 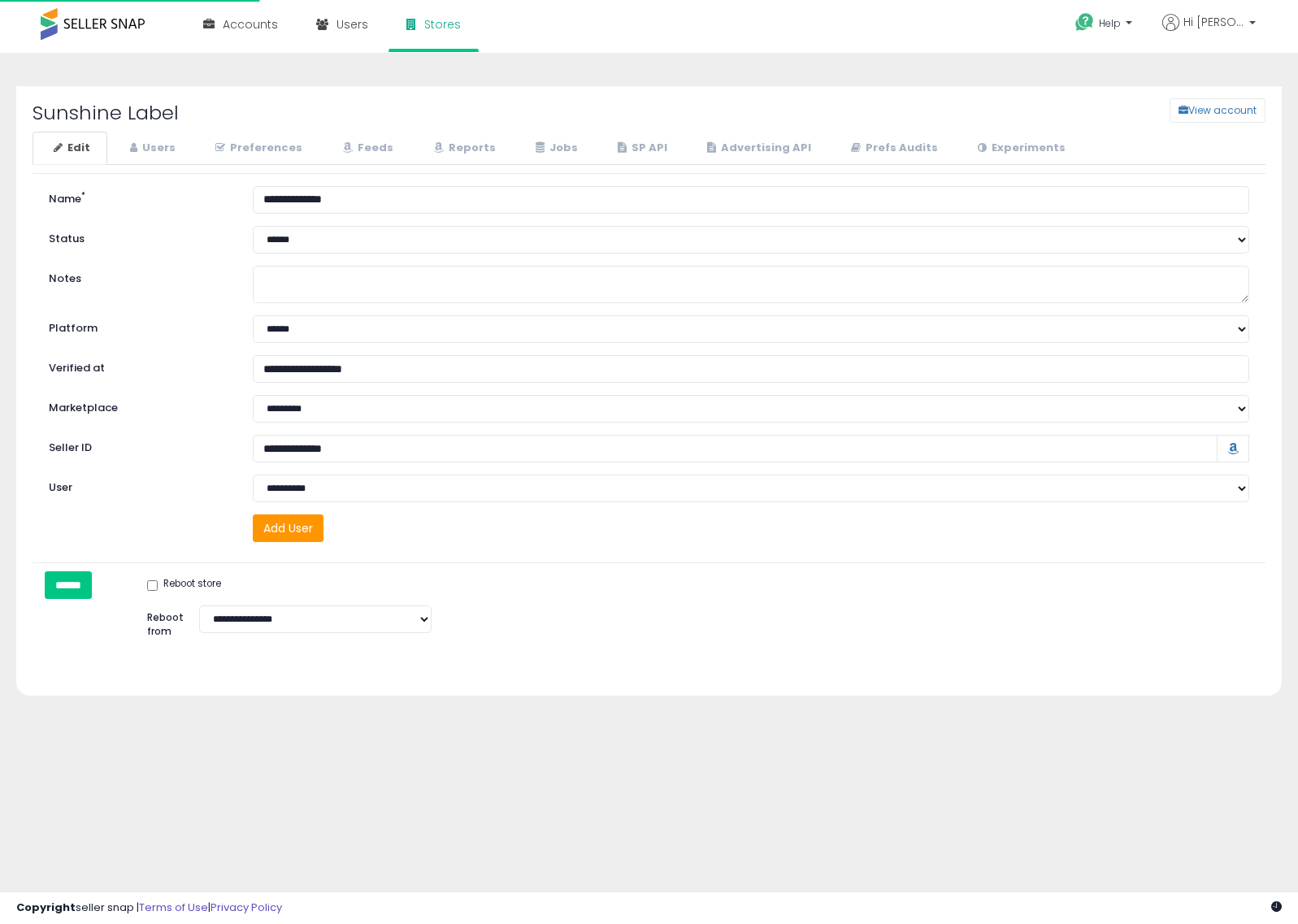 What do you see at coordinates (138, 366) in the screenshot?
I see `label: Verified at` at bounding box center [138, 366].